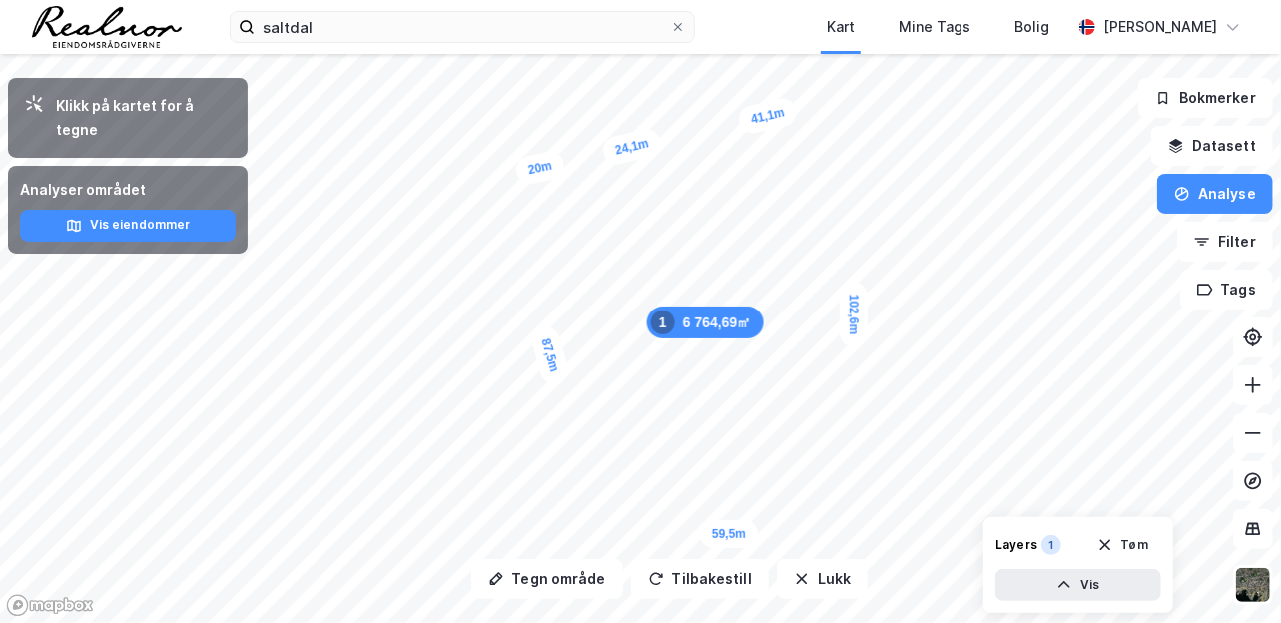 The height and width of the screenshot is (623, 1281). I want to click on div: Layers, so click(1016, 545).